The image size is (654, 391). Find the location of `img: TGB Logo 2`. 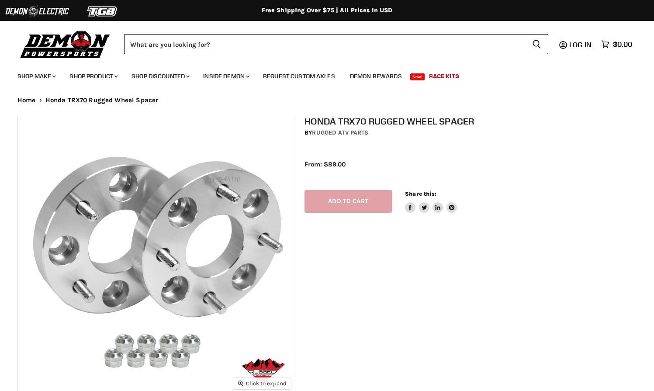

img: TGB Logo 2 is located at coordinates (103, 11).